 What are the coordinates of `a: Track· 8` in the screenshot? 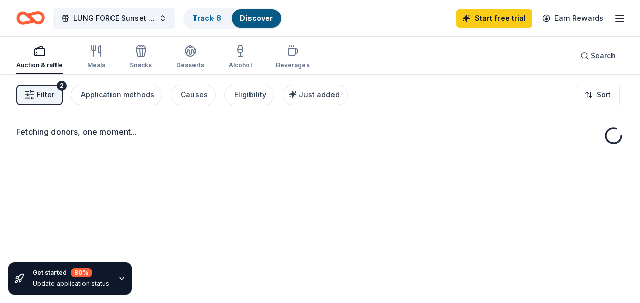 It's located at (207, 18).